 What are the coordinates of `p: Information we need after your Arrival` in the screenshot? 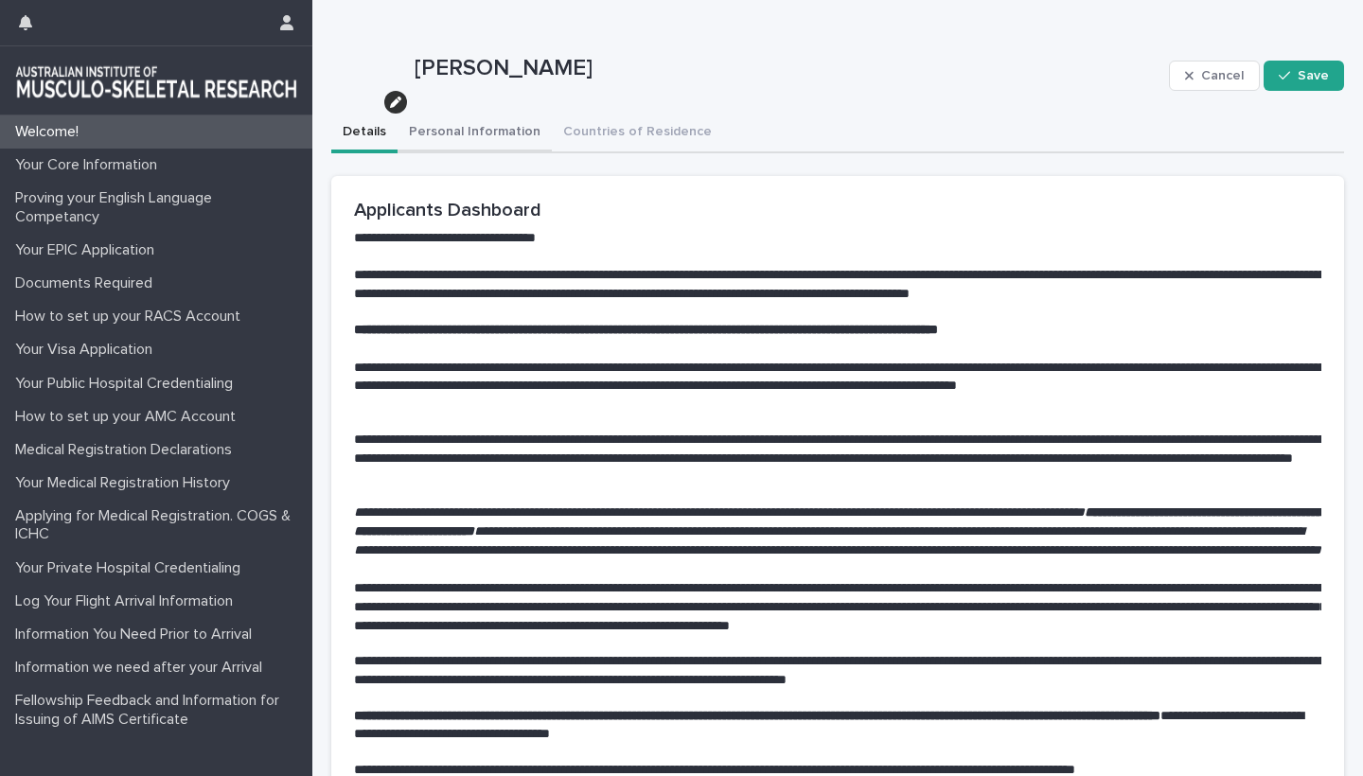 It's located at (142, 668).